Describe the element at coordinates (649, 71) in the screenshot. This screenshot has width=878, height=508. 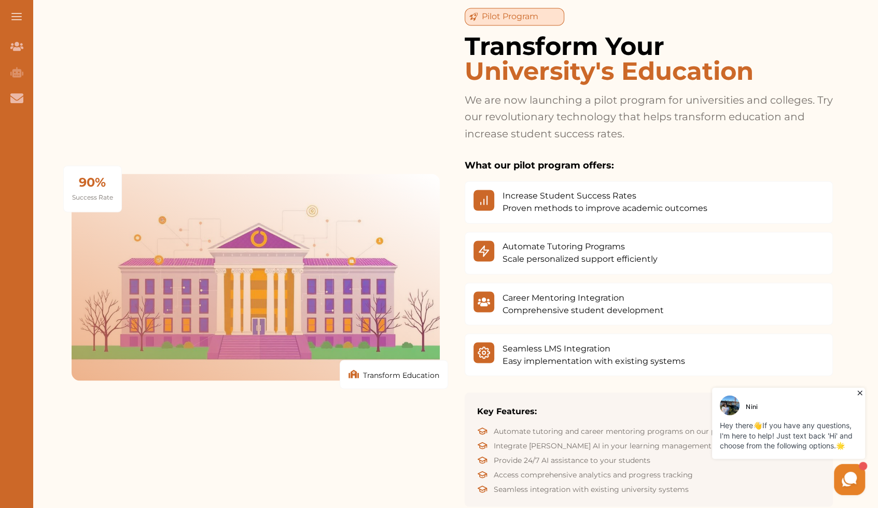
I see `span: University's Education` at that location.